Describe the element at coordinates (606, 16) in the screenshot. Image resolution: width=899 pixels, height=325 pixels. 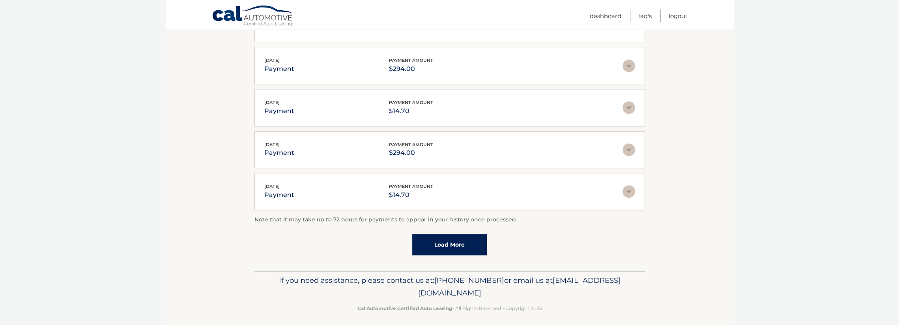
I see `a: Dashboard` at that location.